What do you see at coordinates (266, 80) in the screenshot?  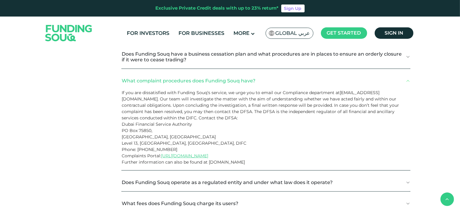 I see `button: What complaint procedures does Funding Souq have?` at bounding box center [266, 80].